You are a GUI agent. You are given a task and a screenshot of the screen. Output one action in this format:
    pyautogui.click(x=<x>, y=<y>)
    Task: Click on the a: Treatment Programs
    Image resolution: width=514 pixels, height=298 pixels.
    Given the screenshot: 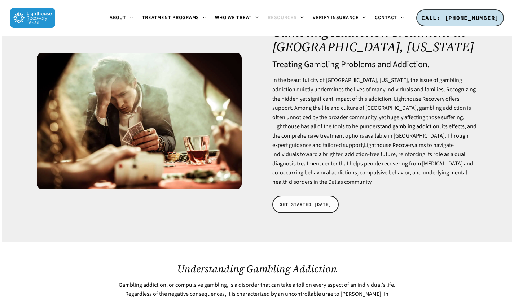 What is the action you would take?
    pyautogui.click(x=174, y=18)
    